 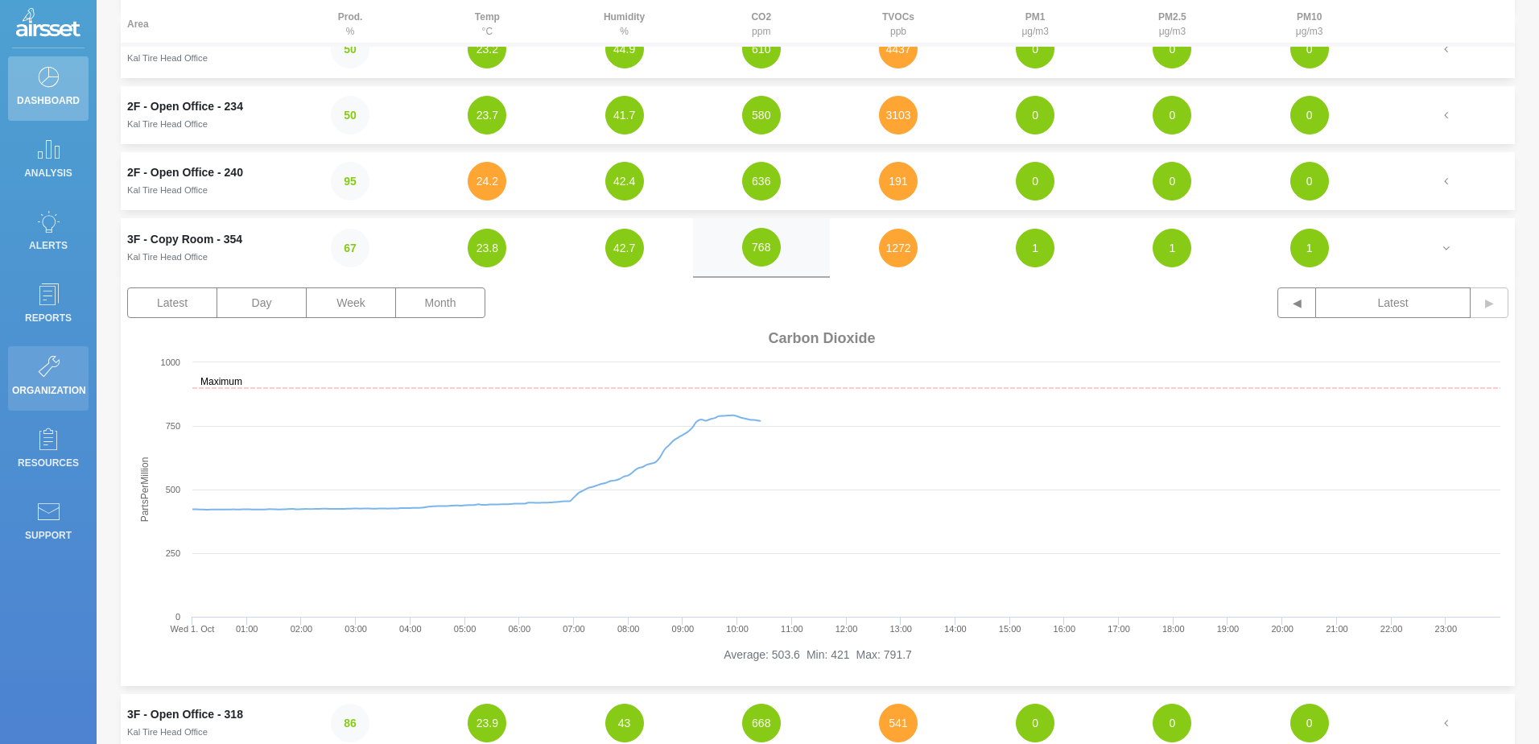 What do you see at coordinates (829, 655) in the screenshot?
I see `li: Min: 421` at bounding box center [829, 655].